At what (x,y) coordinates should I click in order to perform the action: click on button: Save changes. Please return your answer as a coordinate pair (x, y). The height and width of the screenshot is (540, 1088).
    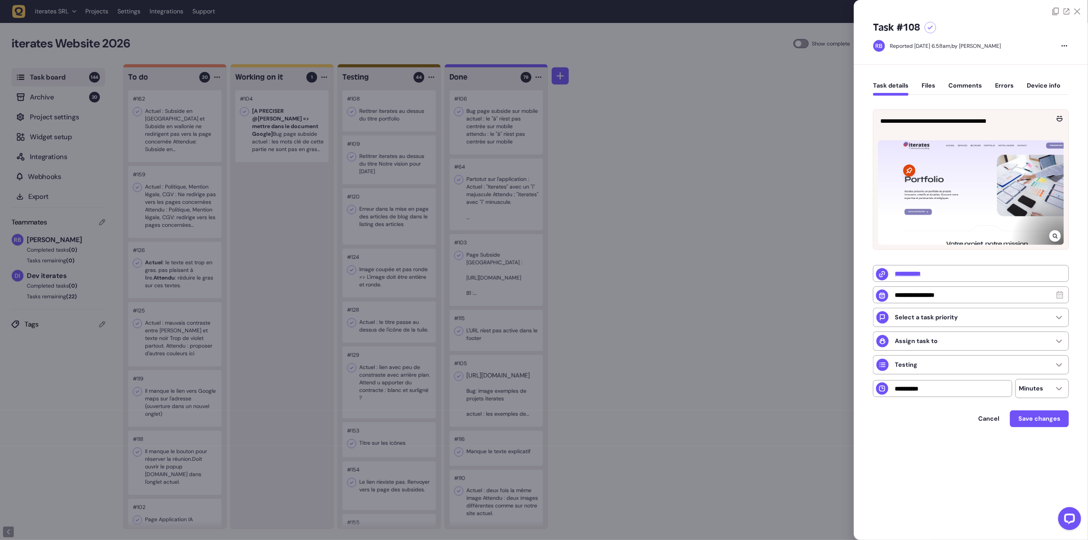
    Looking at the image, I should click on (1040, 419).